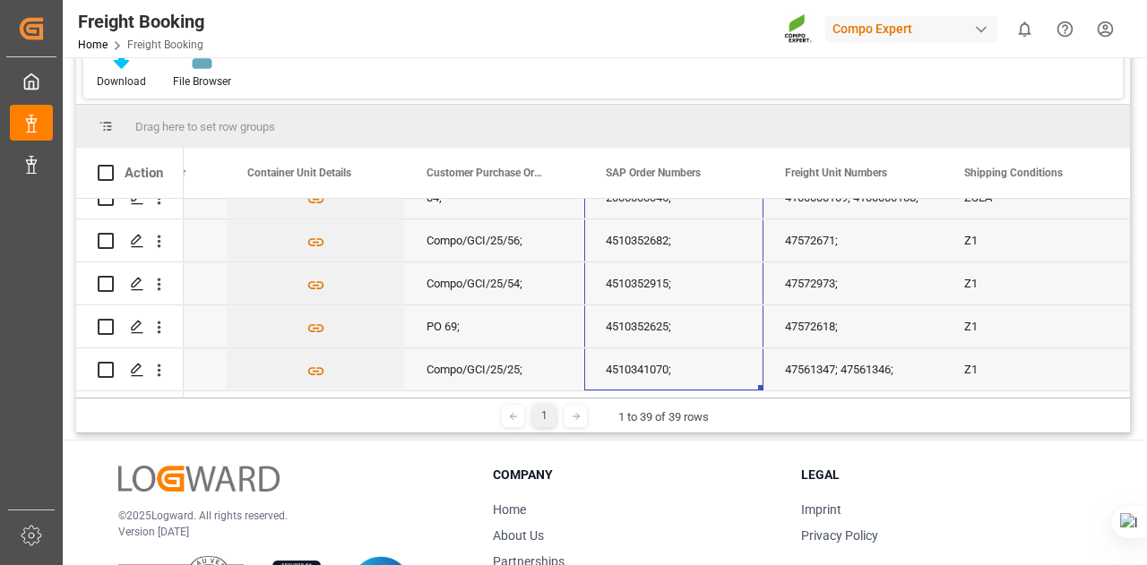  I want to click on div: 47572671;, so click(853, 240).